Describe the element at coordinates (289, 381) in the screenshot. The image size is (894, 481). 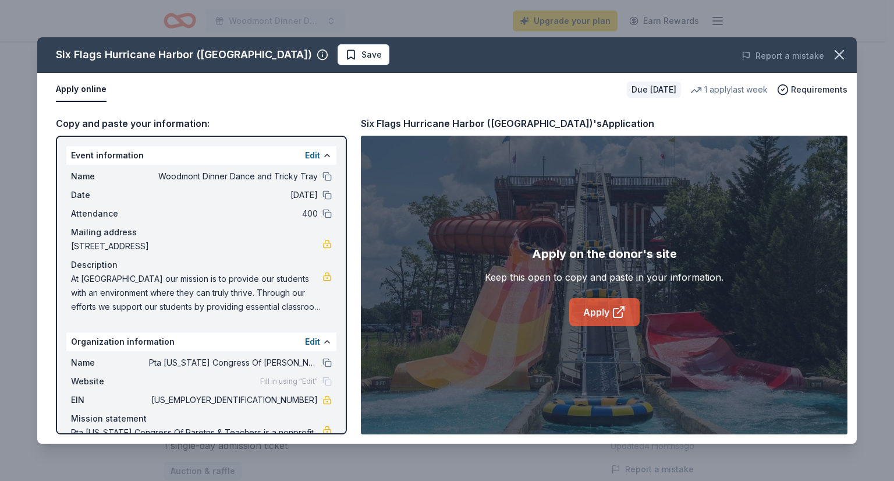
I see `span: Fill in using "Edit"` at that location.